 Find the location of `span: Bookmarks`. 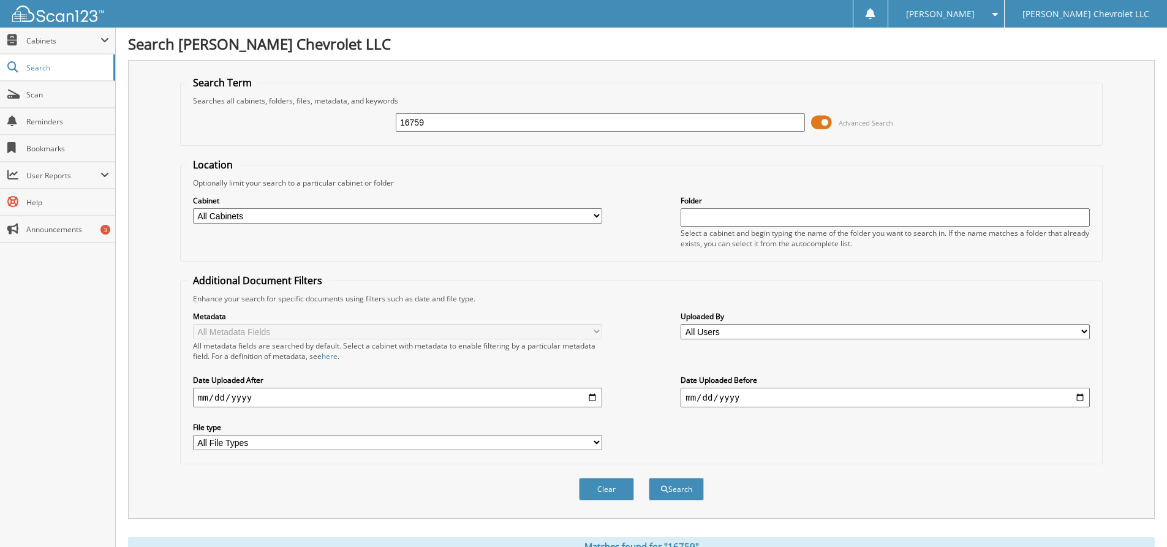

span: Bookmarks is located at coordinates (67, 148).